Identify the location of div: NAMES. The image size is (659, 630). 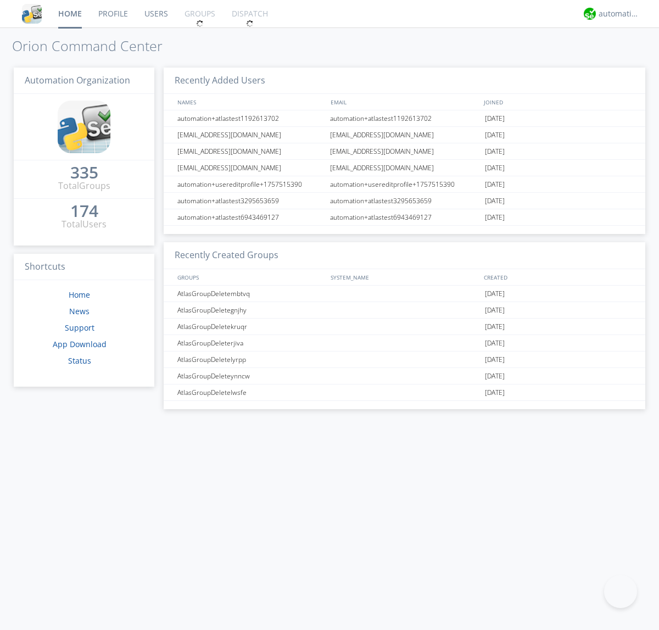
(250, 102).